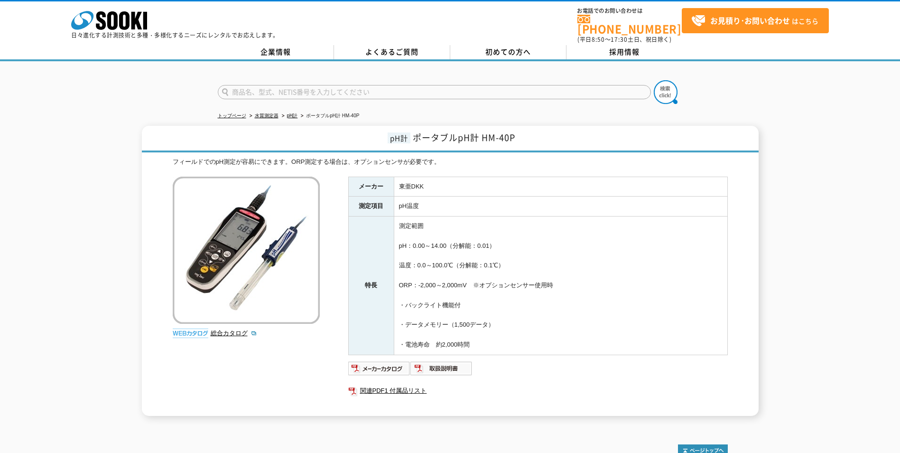 Image resolution: width=900 pixels, height=453 pixels. What do you see at coordinates (190, 333) in the screenshot?
I see `img: webカタログ` at bounding box center [190, 333].